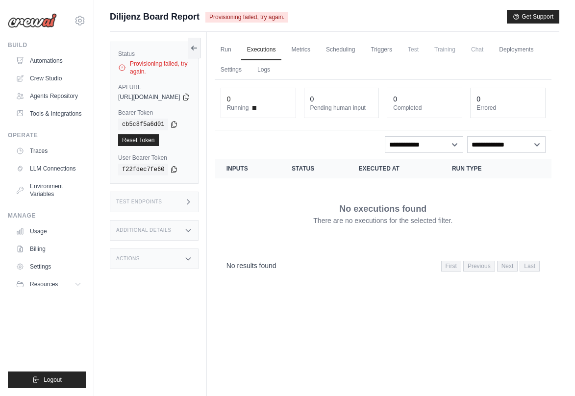  Describe the element at coordinates (393, 168) in the screenshot. I see `th: Executed at` at that location.